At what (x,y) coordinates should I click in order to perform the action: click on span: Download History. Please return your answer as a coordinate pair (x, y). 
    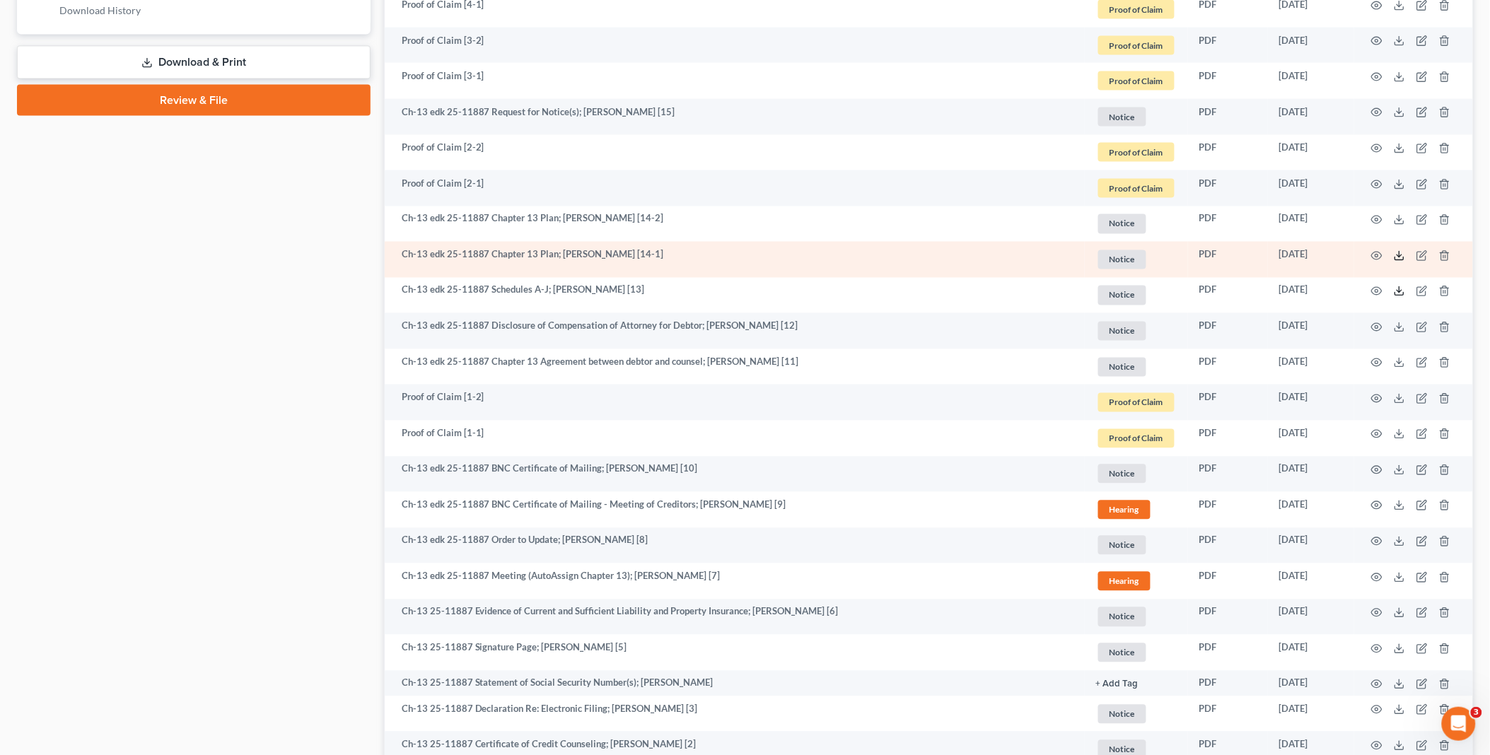
    Looking at the image, I should click on (100, 10).